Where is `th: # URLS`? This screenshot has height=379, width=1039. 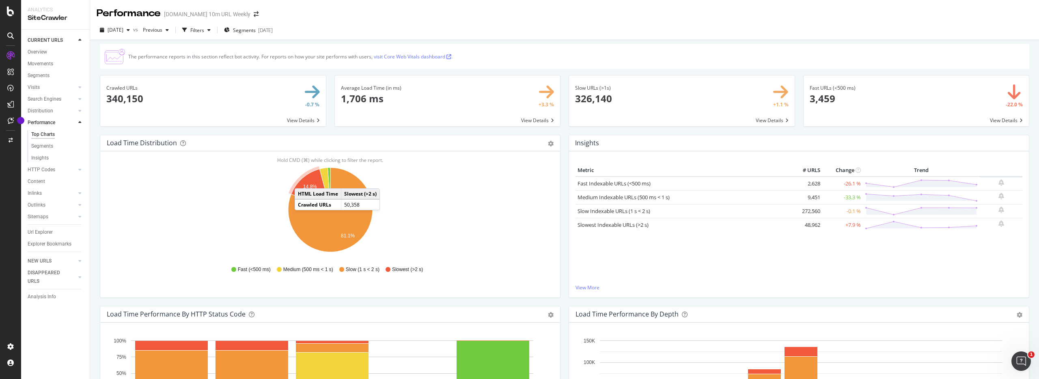 th: # URLS is located at coordinates (806, 170).